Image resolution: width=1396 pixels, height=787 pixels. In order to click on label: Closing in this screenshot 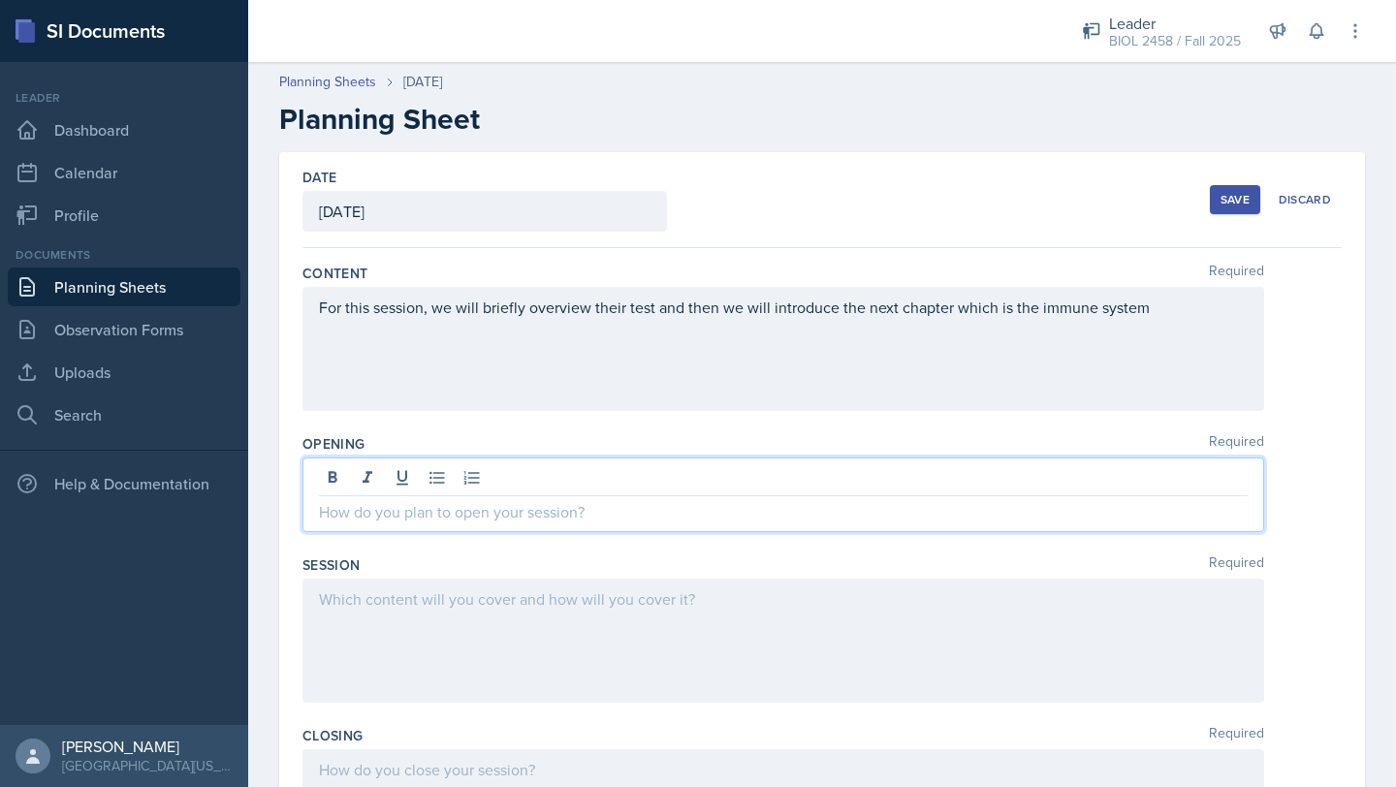, I will do `click(333, 736)`.